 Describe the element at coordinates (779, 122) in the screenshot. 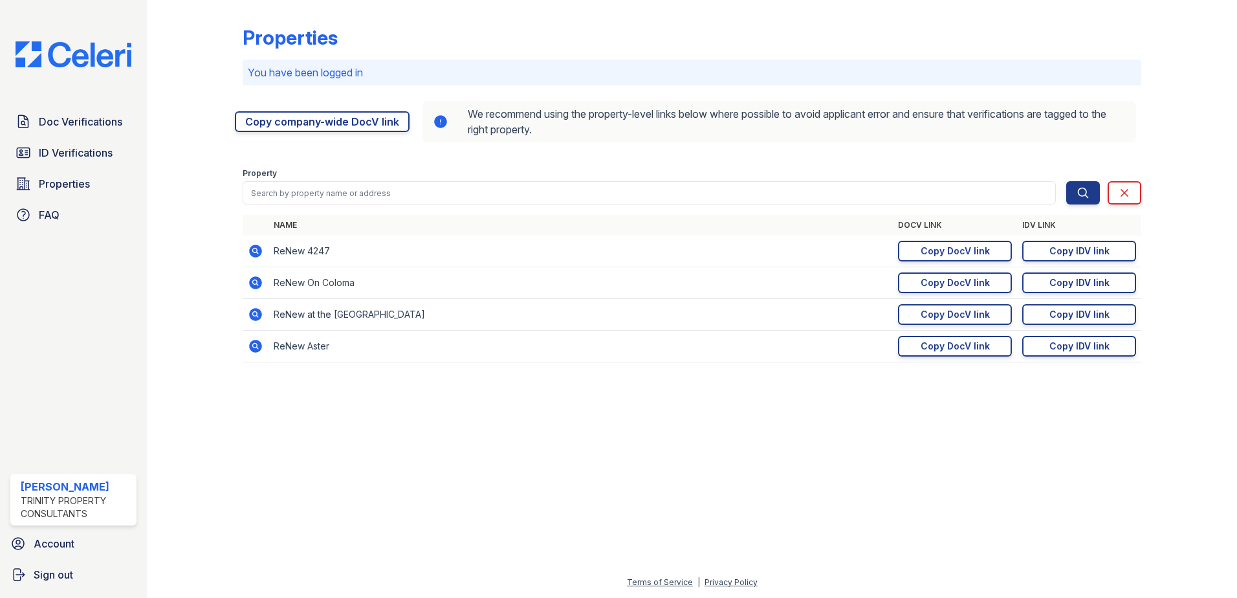

I see `div: We recommend using the property-level links below where possible to avoid applicant error and ens...` at that location.